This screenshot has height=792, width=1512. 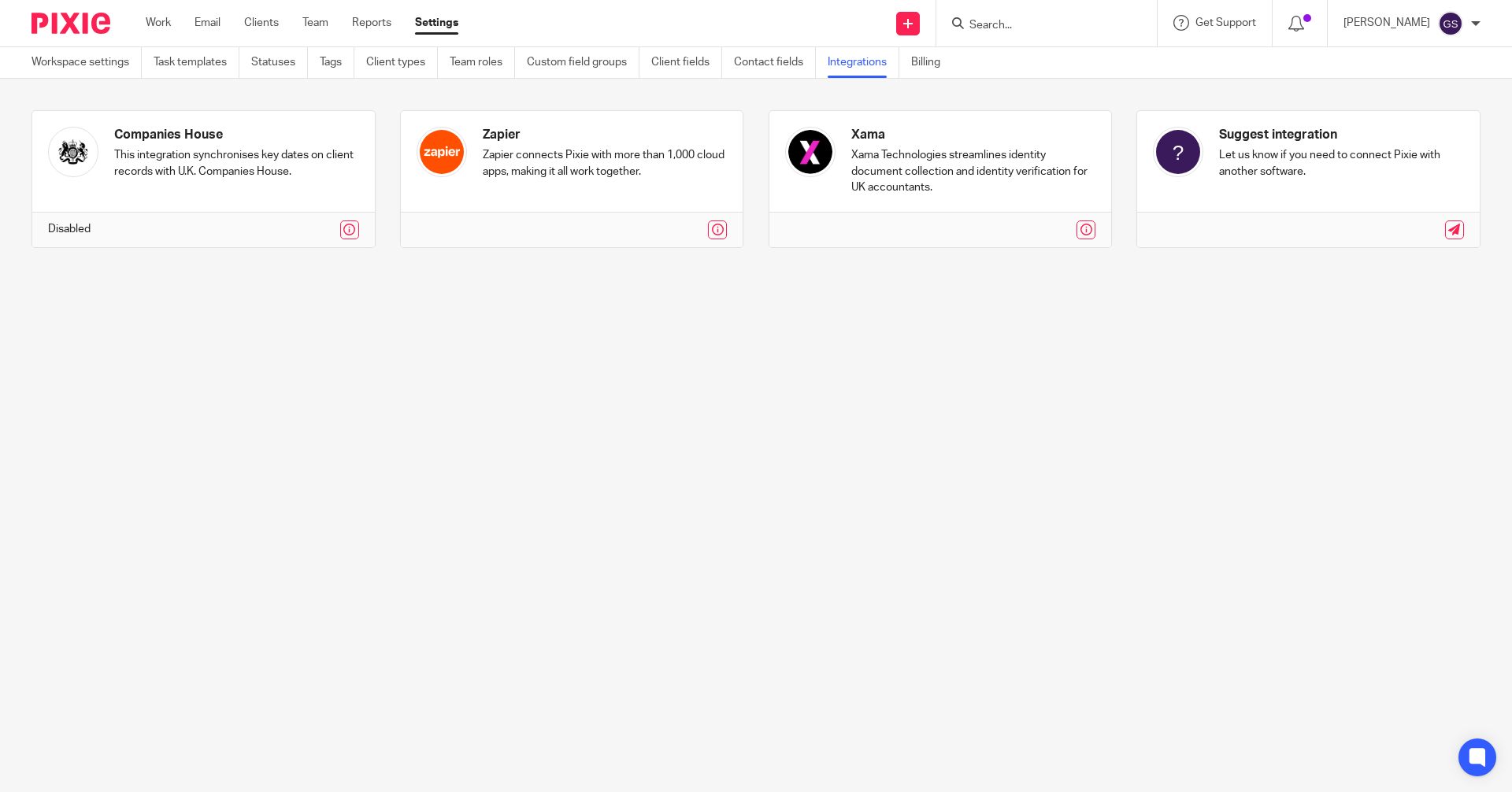 I want to click on a: Tags, so click(x=337, y=63).